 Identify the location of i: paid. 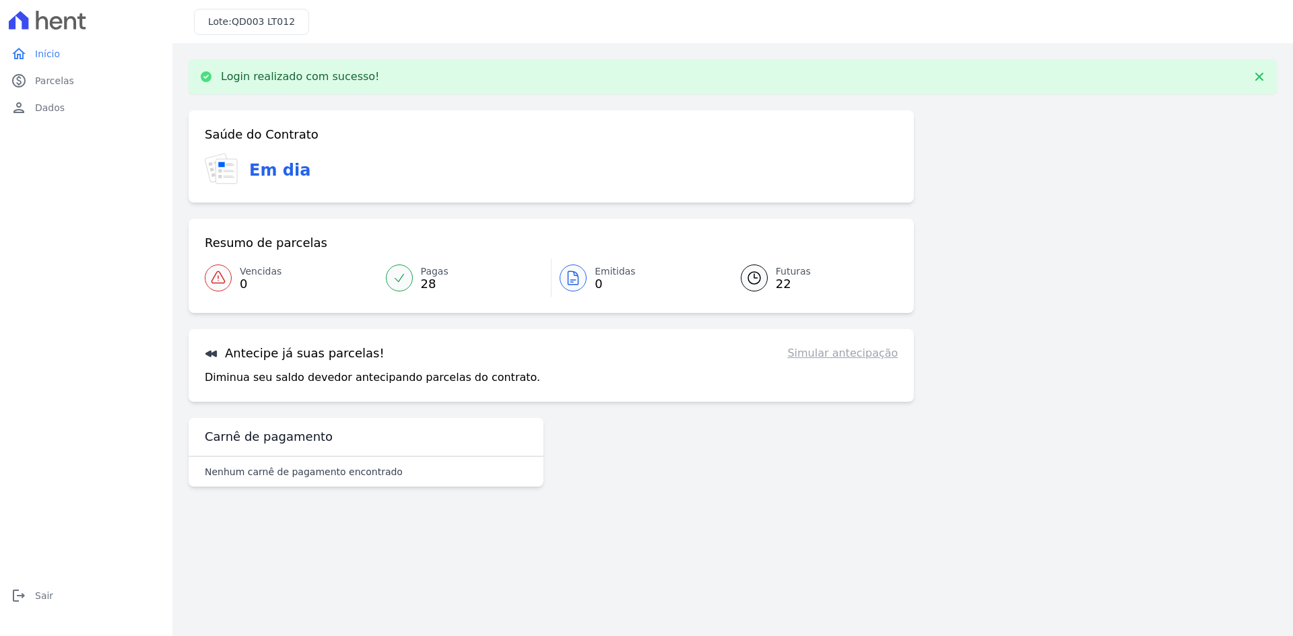
(19, 81).